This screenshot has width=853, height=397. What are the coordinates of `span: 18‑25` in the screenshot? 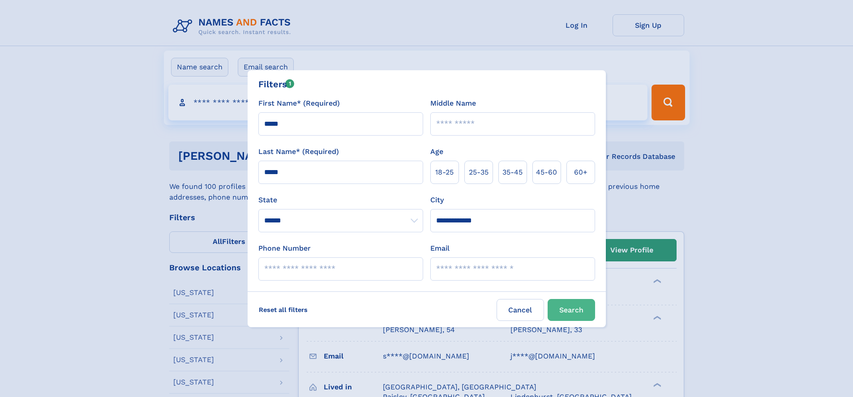 It's located at (444, 172).